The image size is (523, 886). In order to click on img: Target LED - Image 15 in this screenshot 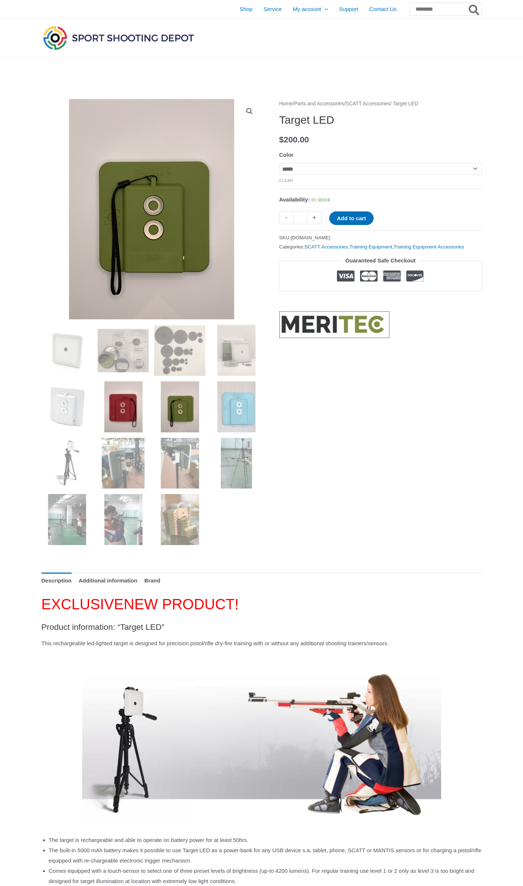, I will do `click(180, 520)`.